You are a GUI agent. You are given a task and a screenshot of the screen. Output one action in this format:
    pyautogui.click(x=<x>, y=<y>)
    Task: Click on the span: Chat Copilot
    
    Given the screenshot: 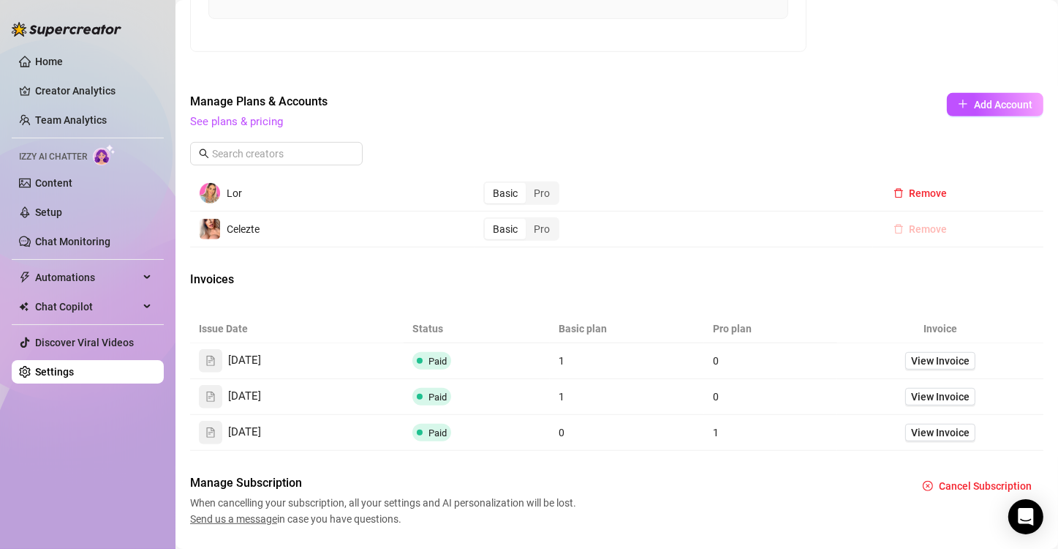 What is the action you would take?
    pyautogui.click(x=87, y=306)
    